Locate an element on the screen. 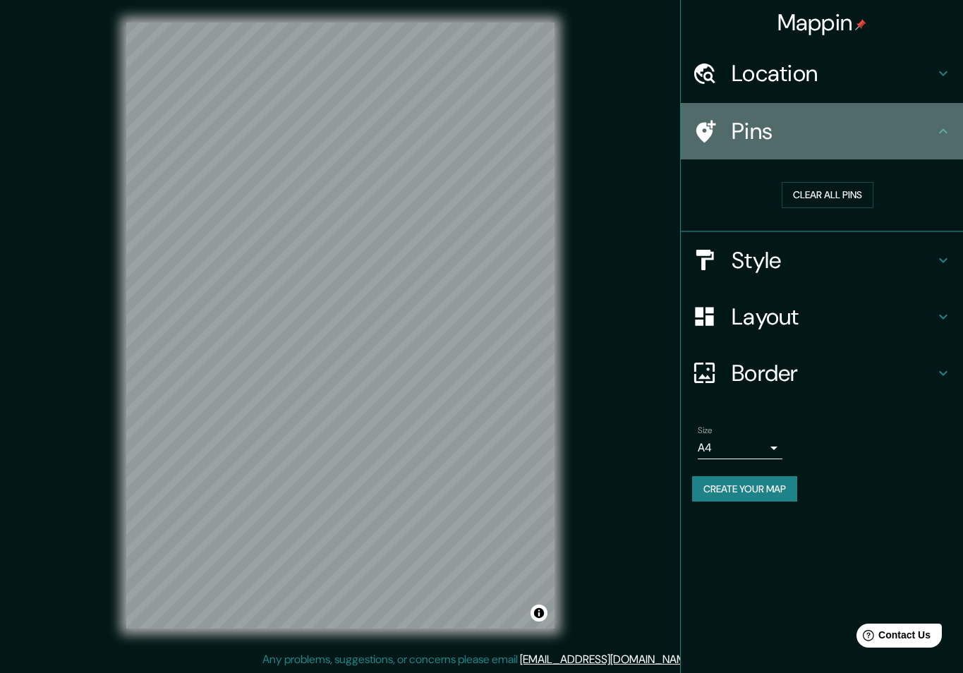  h4: Border is located at coordinates (833, 373).